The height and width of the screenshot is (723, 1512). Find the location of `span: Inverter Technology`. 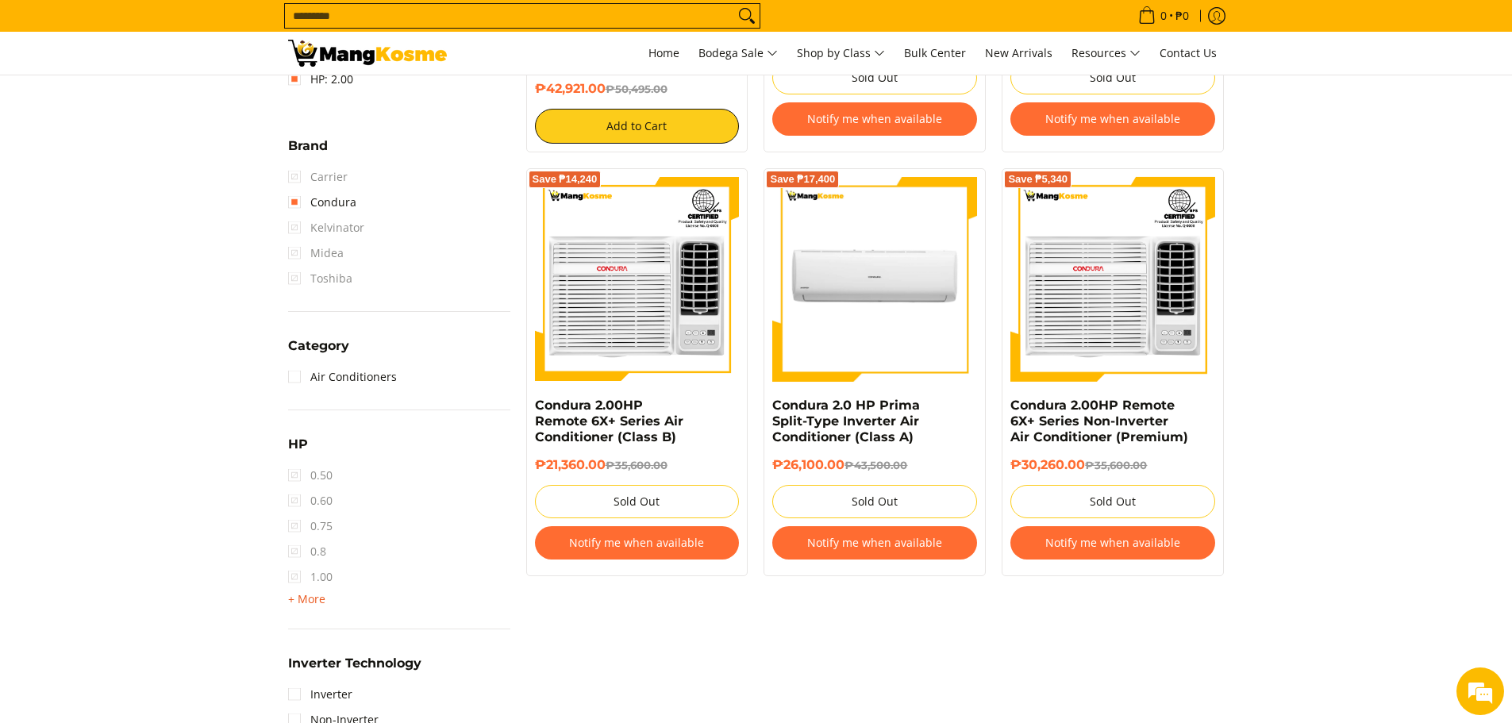

span: Inverter Technology is located at coordinates (355, 663).